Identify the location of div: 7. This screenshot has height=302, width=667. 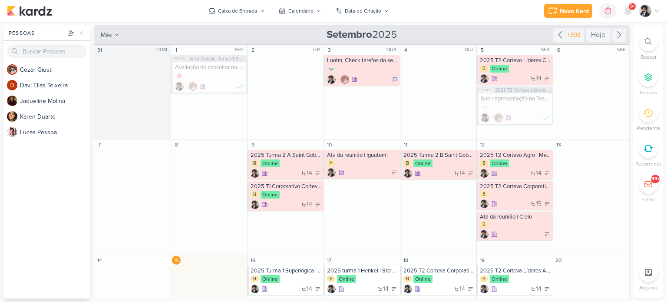
(99, 145).